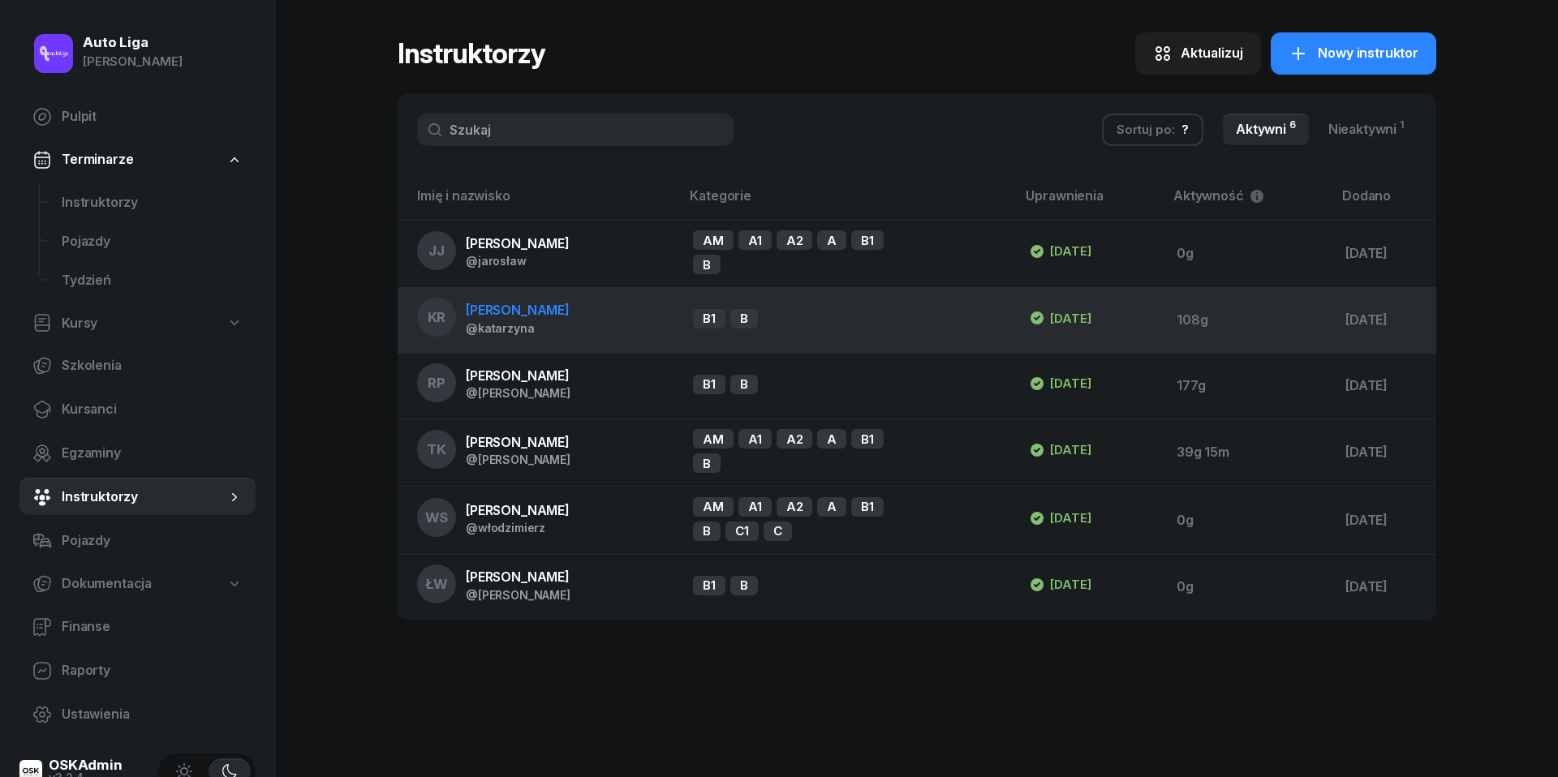 This screenshot has height=777, width=1558. Describe the element at coordinates (1353, 54) in the screenshot. I see `a: Nowy instruktor` at that location.